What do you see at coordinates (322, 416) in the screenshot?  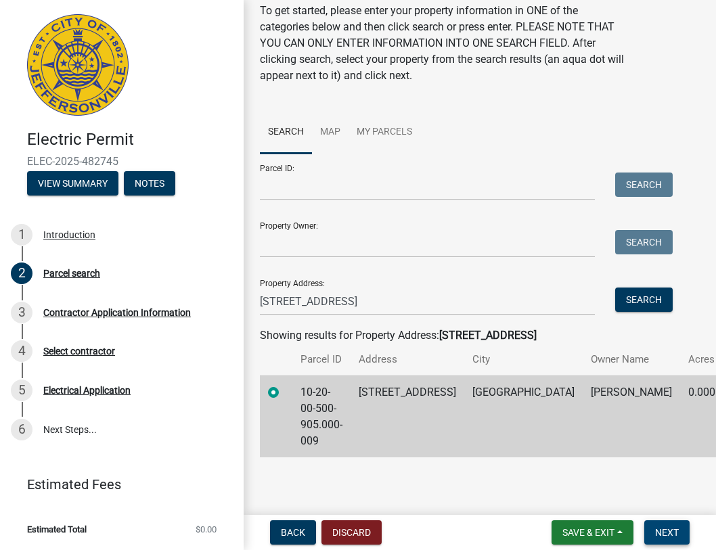 I see `td: 10-20-00-500-905.000-009` at bounding box center [322, 416].